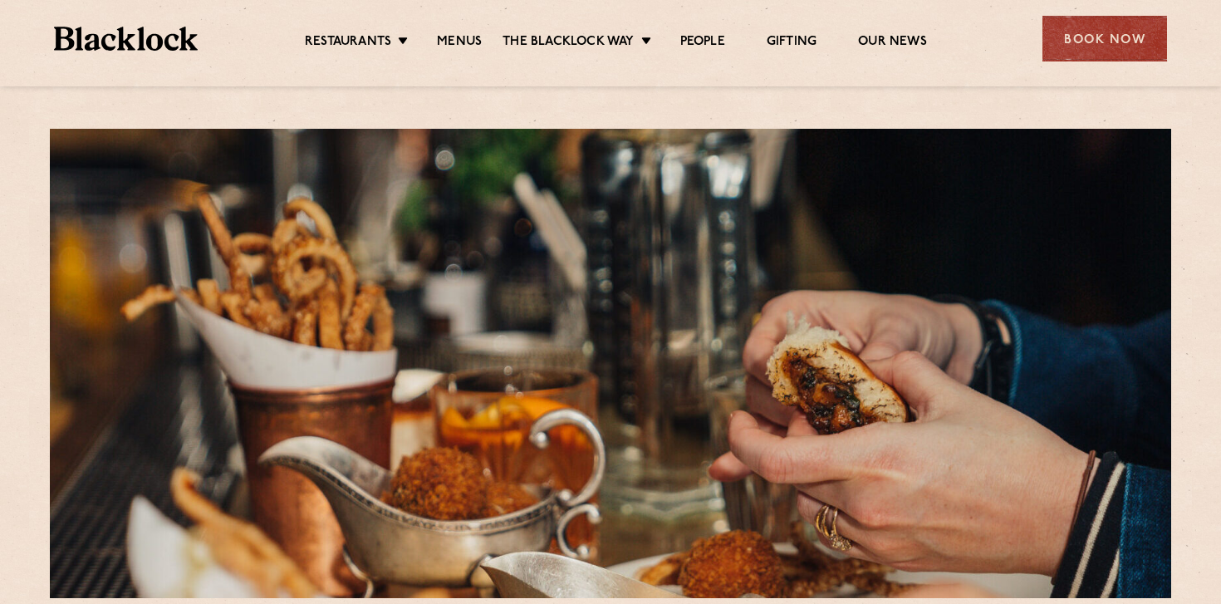 The height and width of the screenshot is (604, 1221). Describe the element at coordinates (892, 43) in the screenshot. I see `a: Our News` at that location.